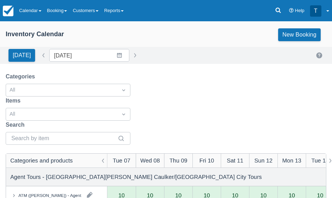  I want to click on div: Tue 07, so click(122, 161).